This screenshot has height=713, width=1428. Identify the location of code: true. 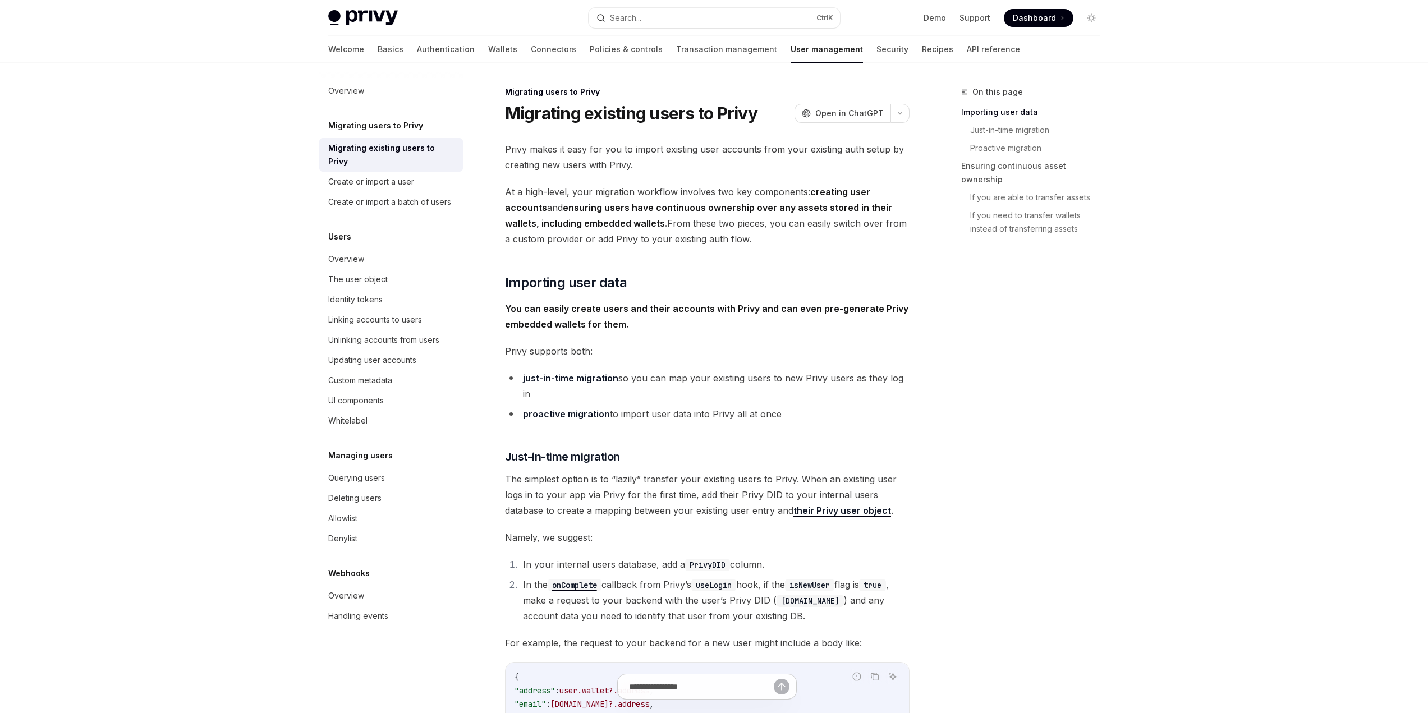
(873, 585).